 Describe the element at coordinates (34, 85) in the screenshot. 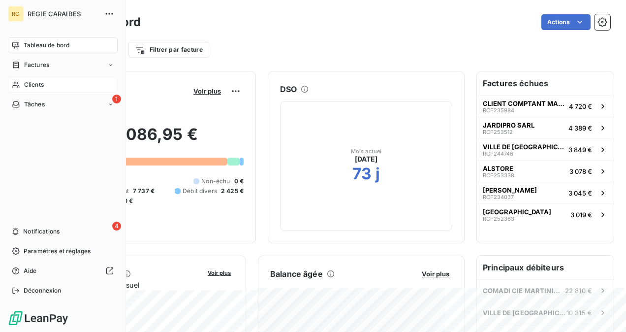

I see `span: Clients` at that location.